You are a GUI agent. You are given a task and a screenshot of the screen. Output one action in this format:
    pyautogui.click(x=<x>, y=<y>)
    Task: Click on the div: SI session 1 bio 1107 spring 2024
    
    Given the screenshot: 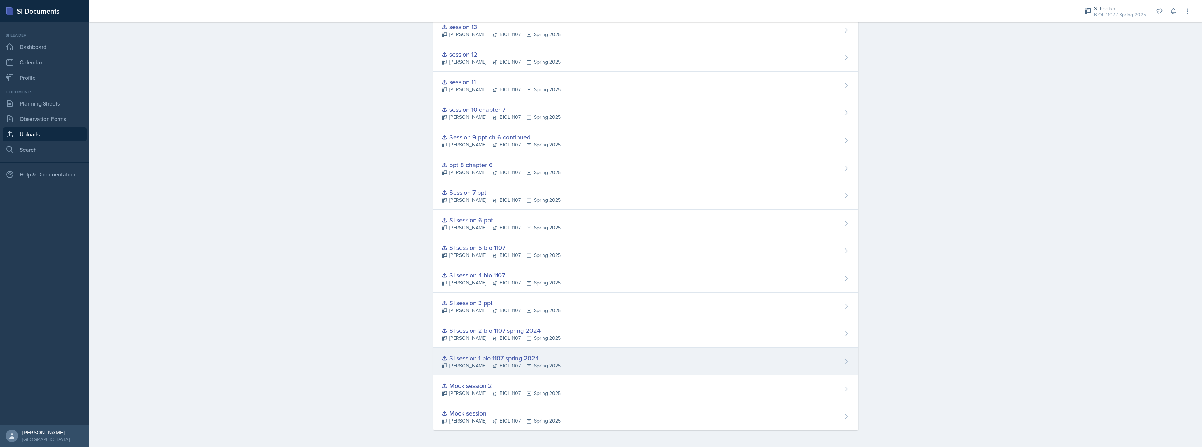 What is the action you would take?
    pyautogui.click(x=501, y=358)
    